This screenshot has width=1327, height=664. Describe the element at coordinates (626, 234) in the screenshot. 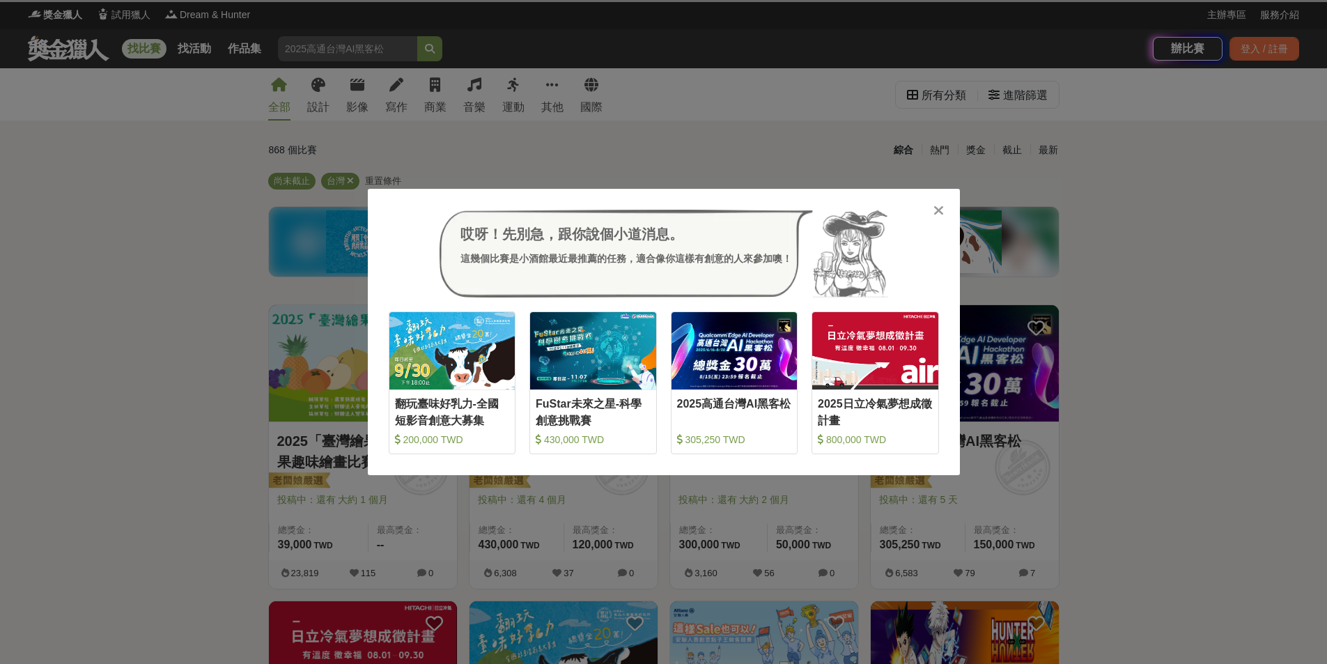

I see `div: 哎呀！先別急，跟你說個小道消息。` at that location.